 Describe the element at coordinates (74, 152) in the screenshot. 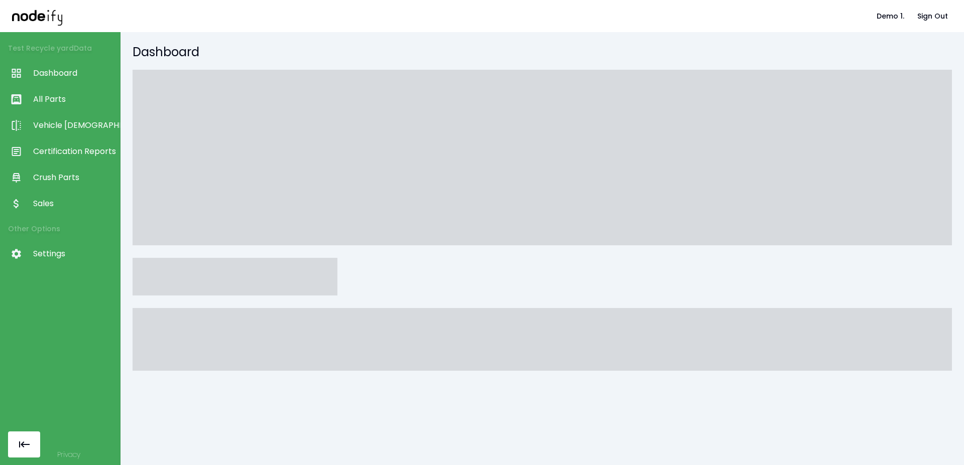

I see `span: Certification Reports` at that location.